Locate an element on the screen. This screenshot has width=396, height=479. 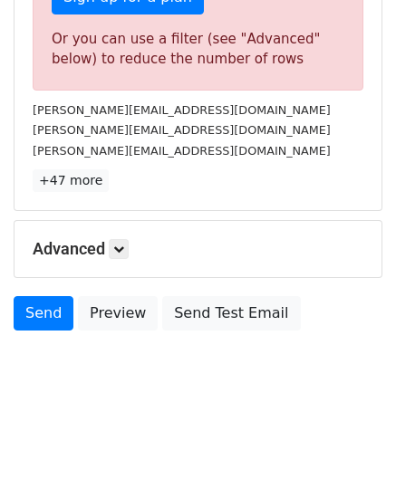
a: +47 more is located at coordinates (71, 180).